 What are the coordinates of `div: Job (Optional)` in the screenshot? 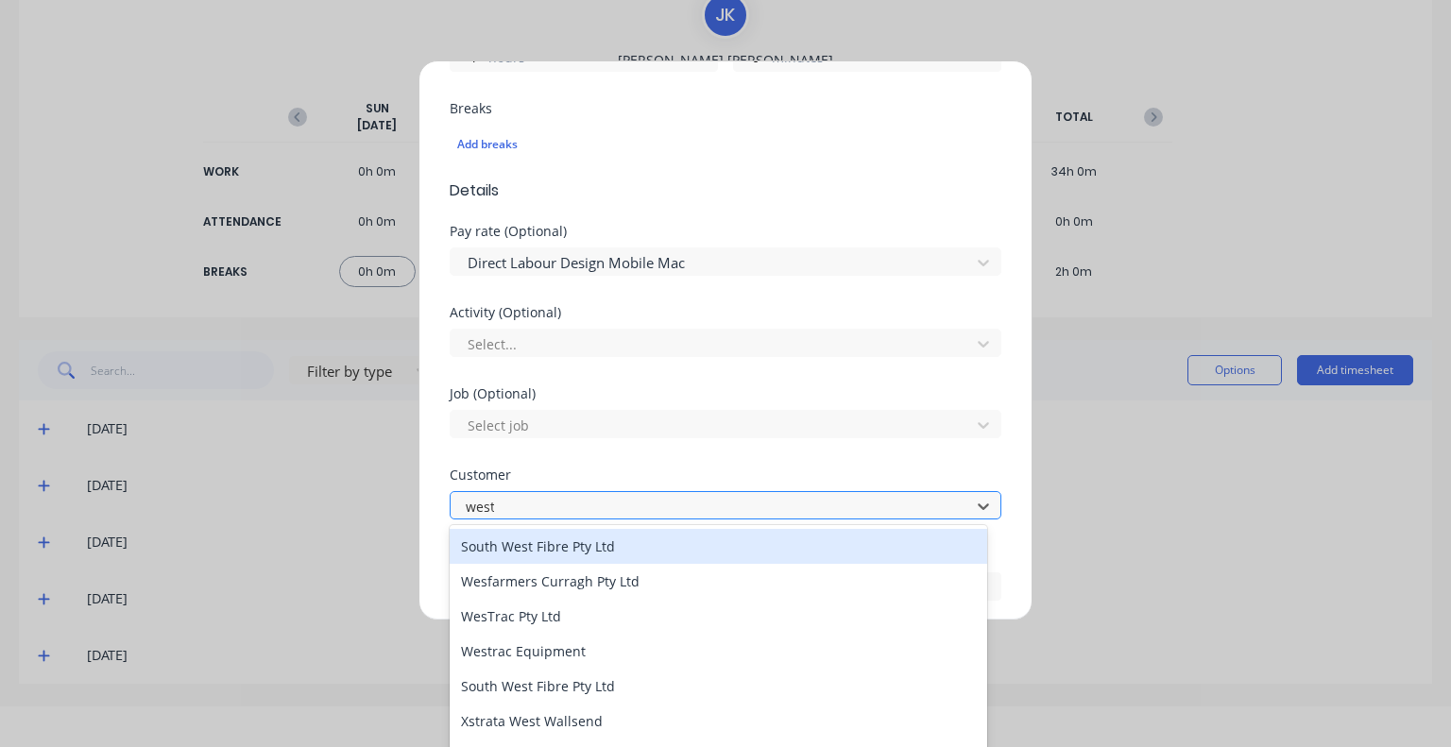 It's located at (725, 394).